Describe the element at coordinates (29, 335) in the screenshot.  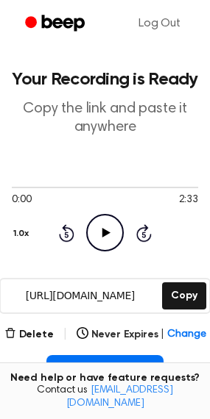
I see `button: Delete` at that location.